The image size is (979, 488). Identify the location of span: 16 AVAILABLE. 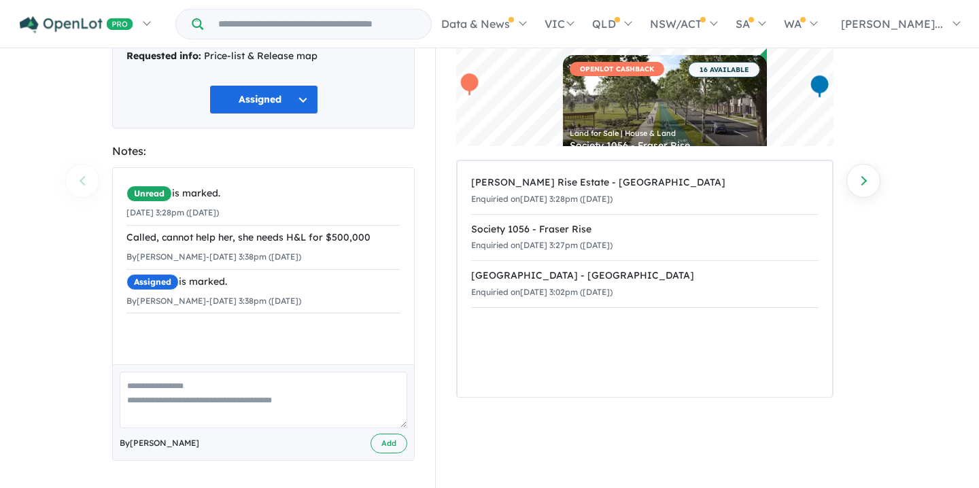
(724, 69).